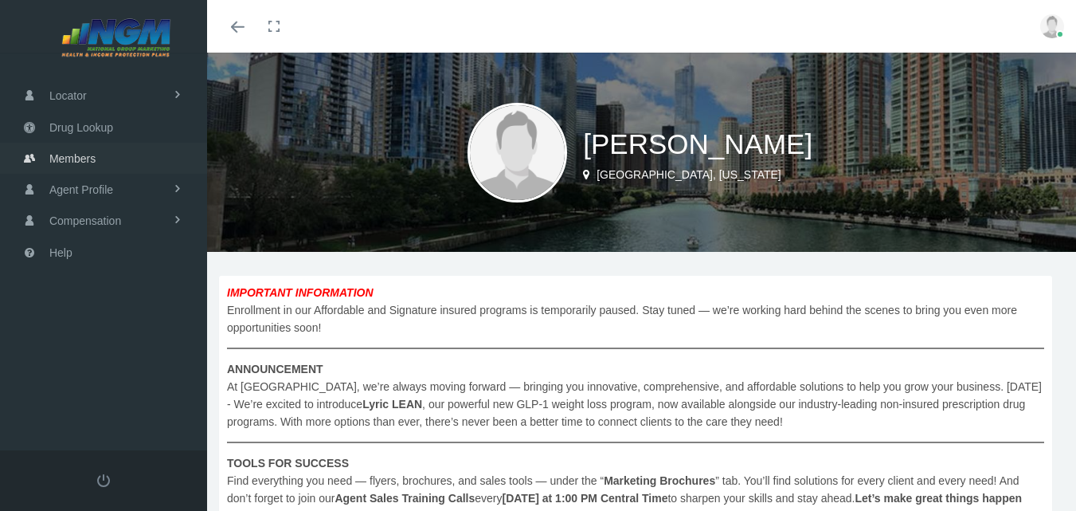  Describe the element at coordinates (72, 159) in the screenshot. I see `span: Members` at that location.